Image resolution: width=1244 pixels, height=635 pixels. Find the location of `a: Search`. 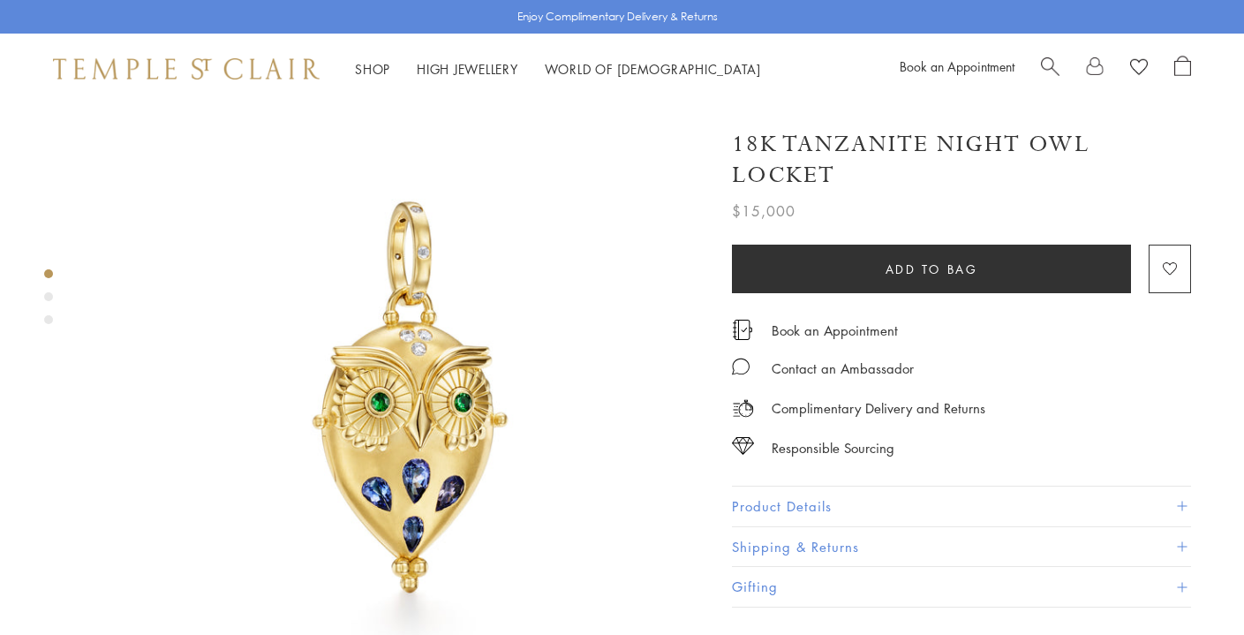

a: Search is located at coordinates (1049, 69).